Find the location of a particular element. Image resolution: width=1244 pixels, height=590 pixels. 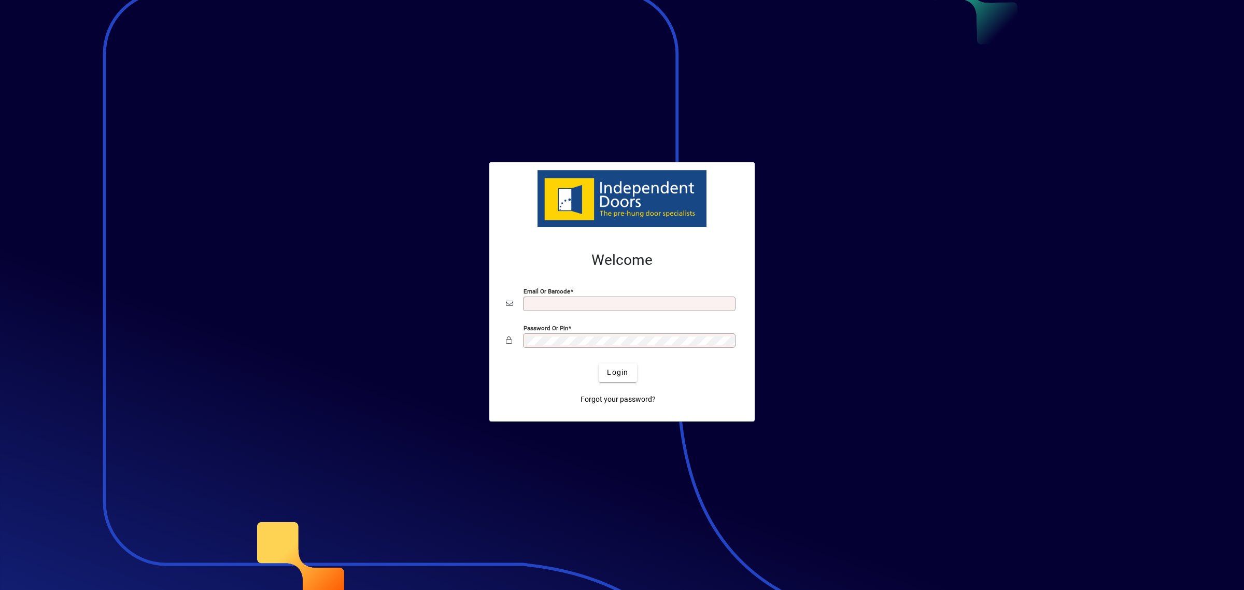

a: Forgot your password? is located at coordinates (618, 400).